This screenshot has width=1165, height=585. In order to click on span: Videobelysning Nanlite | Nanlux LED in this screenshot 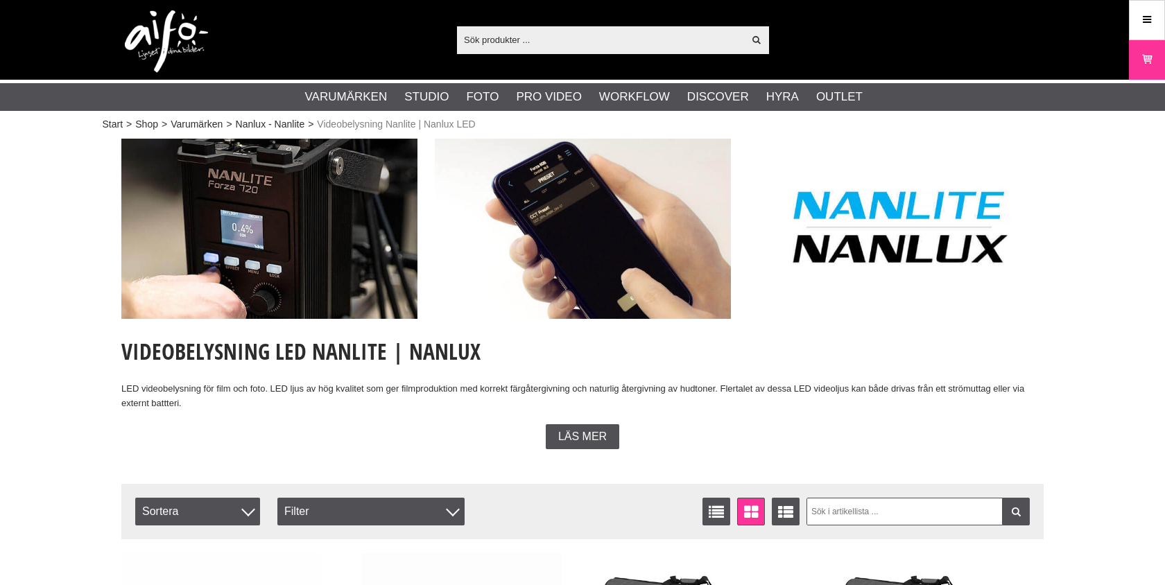, I will do `click(396, 124)`.